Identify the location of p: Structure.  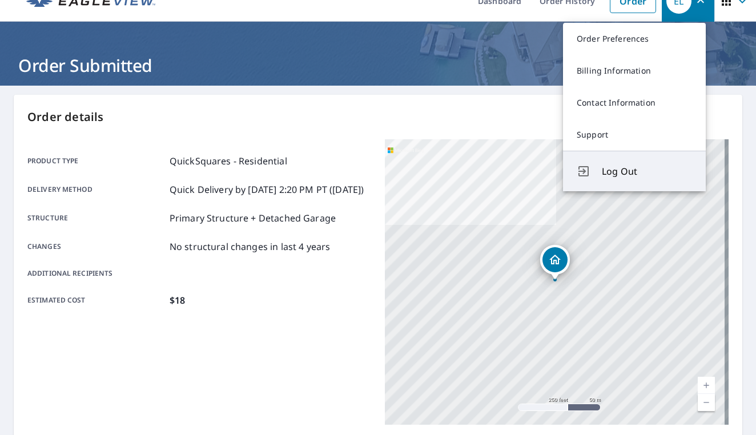
(96, 218).